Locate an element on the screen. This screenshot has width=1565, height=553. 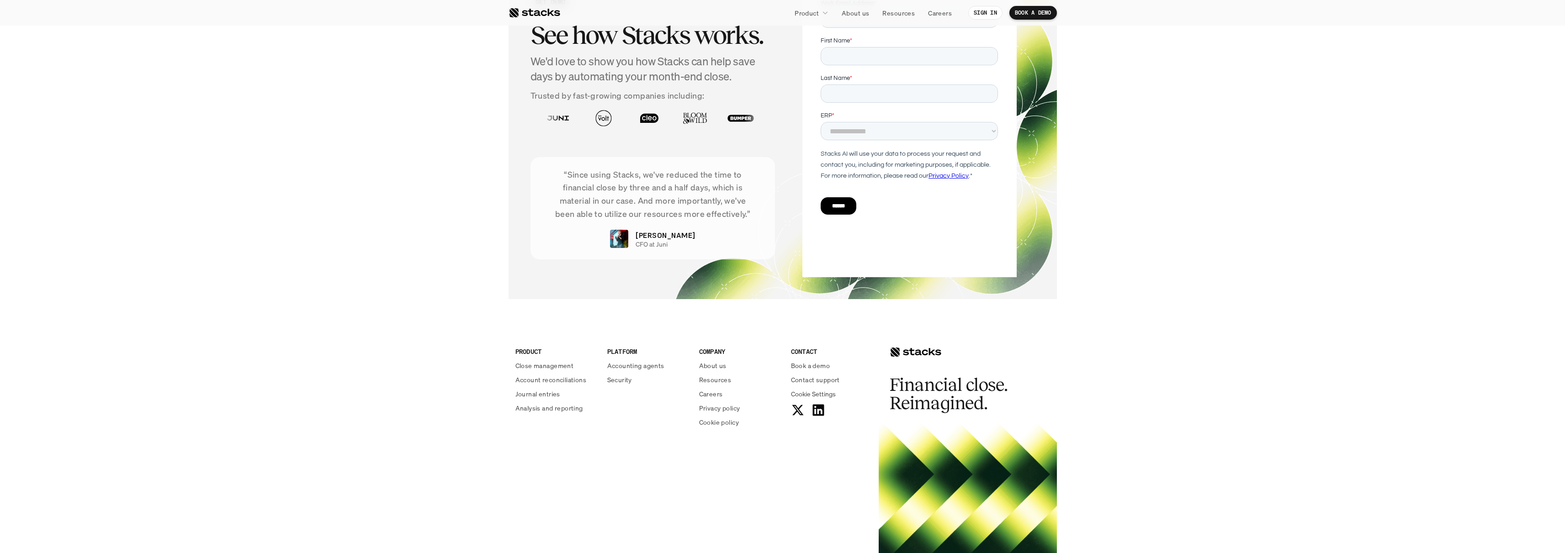
p: PLATFORM is located at coordinates (647, 351).